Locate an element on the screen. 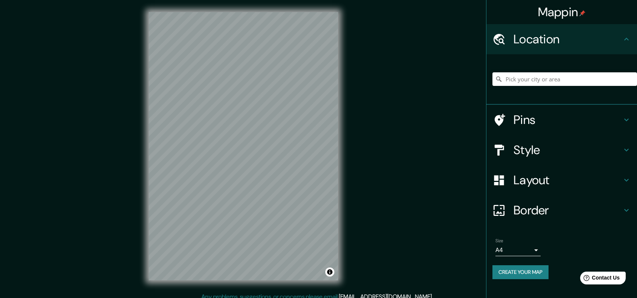  div: Location is located at coordinates (562, 39).